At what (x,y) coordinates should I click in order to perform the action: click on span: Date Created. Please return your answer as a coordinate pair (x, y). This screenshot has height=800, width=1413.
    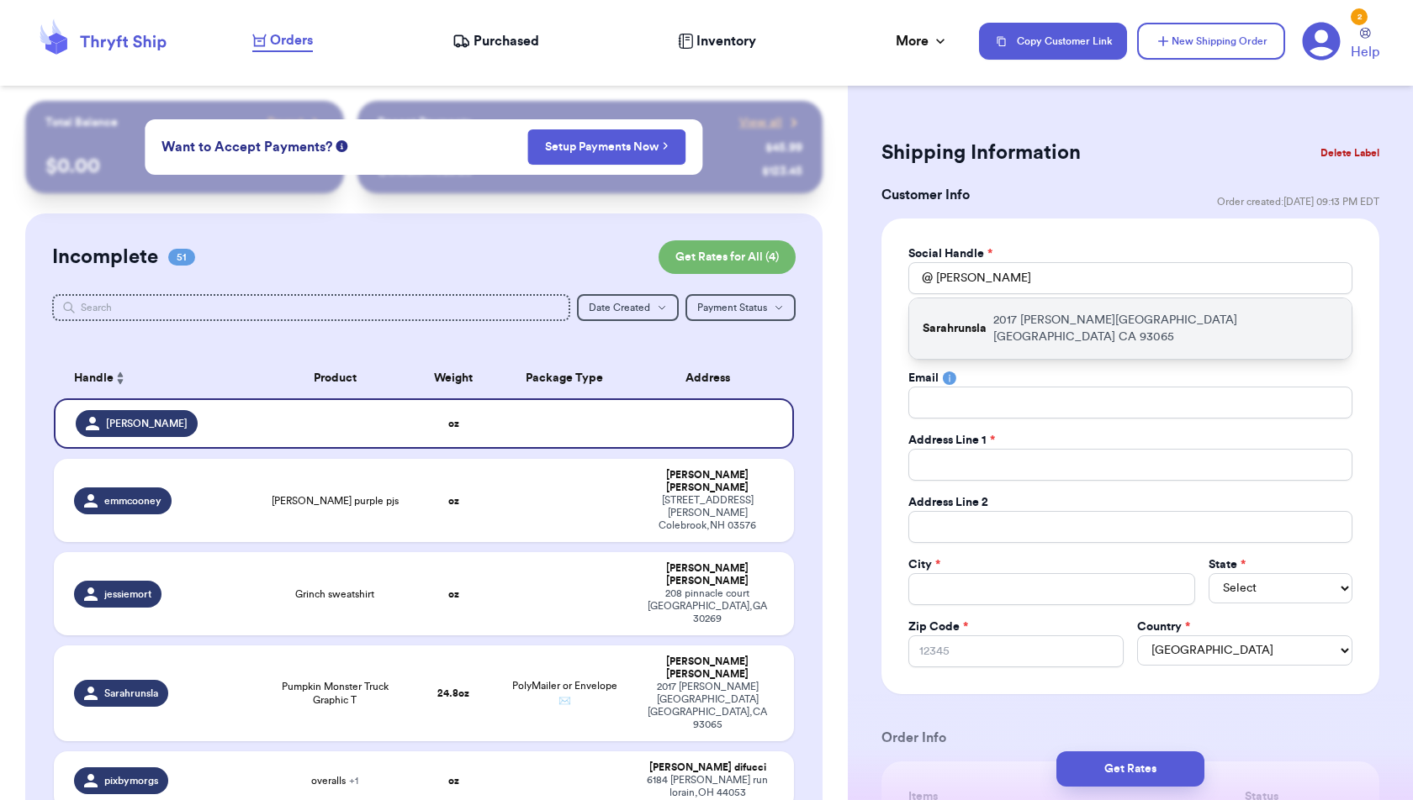
    Looking at the image, I should click on (619, 308).